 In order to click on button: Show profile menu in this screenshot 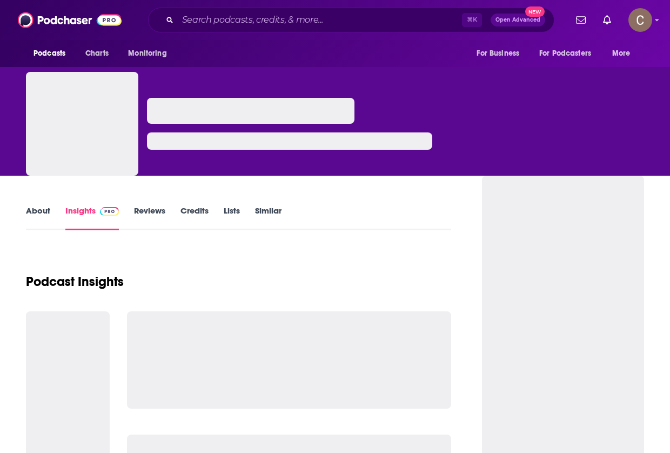, I will do `click(640, 20)`.